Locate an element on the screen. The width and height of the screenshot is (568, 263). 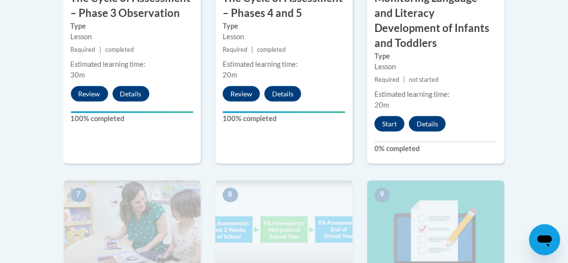
span: 9 is located at coordinates (382, 195).